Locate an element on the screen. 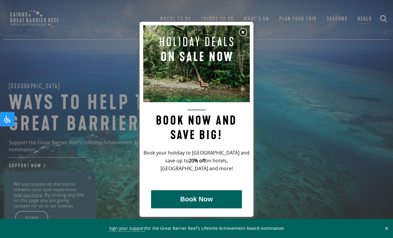  button: Book Now is located at coordinates (196, 199).